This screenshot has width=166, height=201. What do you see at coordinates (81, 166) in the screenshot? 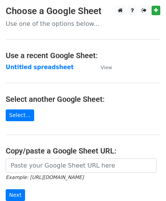
I see `input: Paste your Google Sheet URL here` at bounding box center [81, 166].